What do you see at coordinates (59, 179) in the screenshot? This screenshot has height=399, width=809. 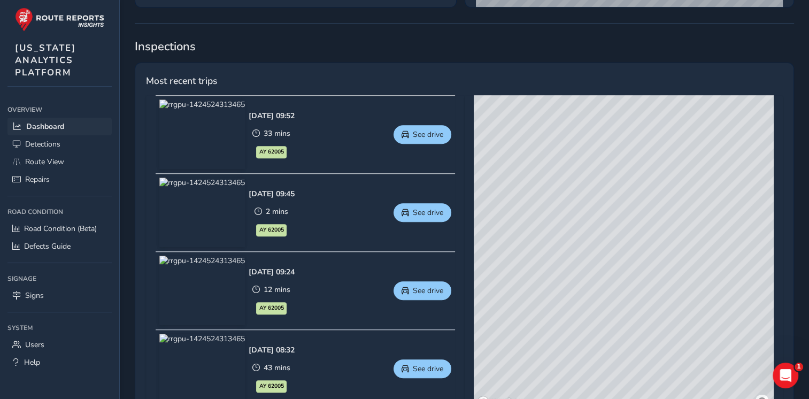 I see `a: Repairs` at bounding box center [59, 179].